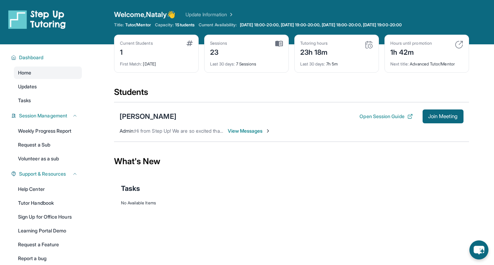  What do you see at coordinates (48, 203) in the screenshot?
I see `a: Tutor Handbook` at bounding box center [48, 203].